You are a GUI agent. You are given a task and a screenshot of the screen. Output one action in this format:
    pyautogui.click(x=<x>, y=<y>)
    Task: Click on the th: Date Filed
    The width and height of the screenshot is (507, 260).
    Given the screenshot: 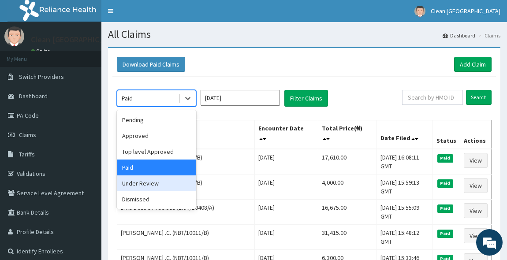 What is the action you would take?
    pyautogui.click(x=404, y=135)
    